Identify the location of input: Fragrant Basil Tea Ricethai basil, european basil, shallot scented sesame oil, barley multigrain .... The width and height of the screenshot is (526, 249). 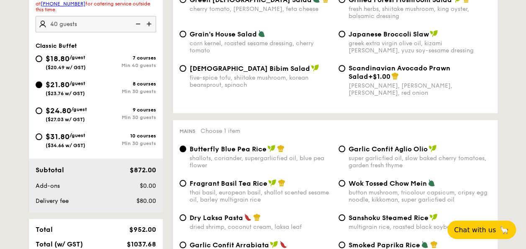
(183, 183).